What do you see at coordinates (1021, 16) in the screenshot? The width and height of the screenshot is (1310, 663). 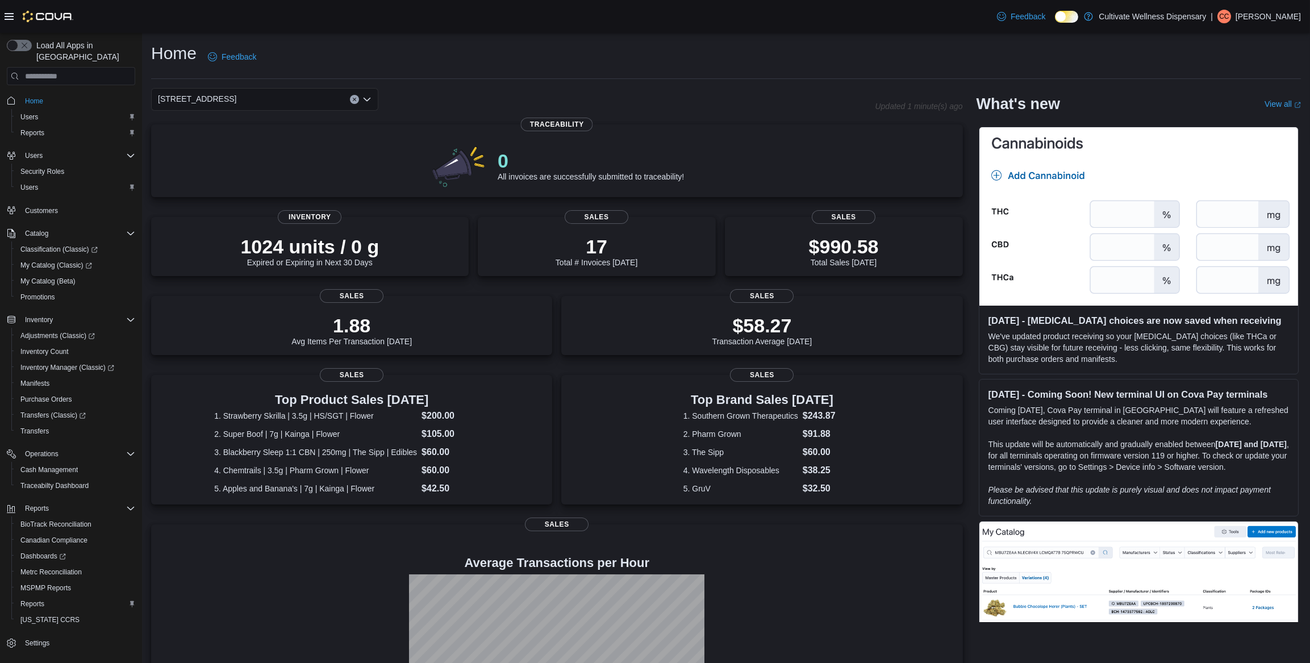 I see `a: Feedback` at bounding box center [1021, 16].